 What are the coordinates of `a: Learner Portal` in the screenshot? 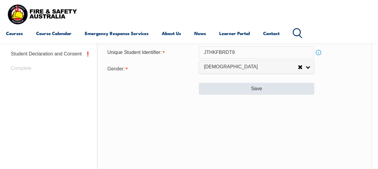 It's located at (234, 33).